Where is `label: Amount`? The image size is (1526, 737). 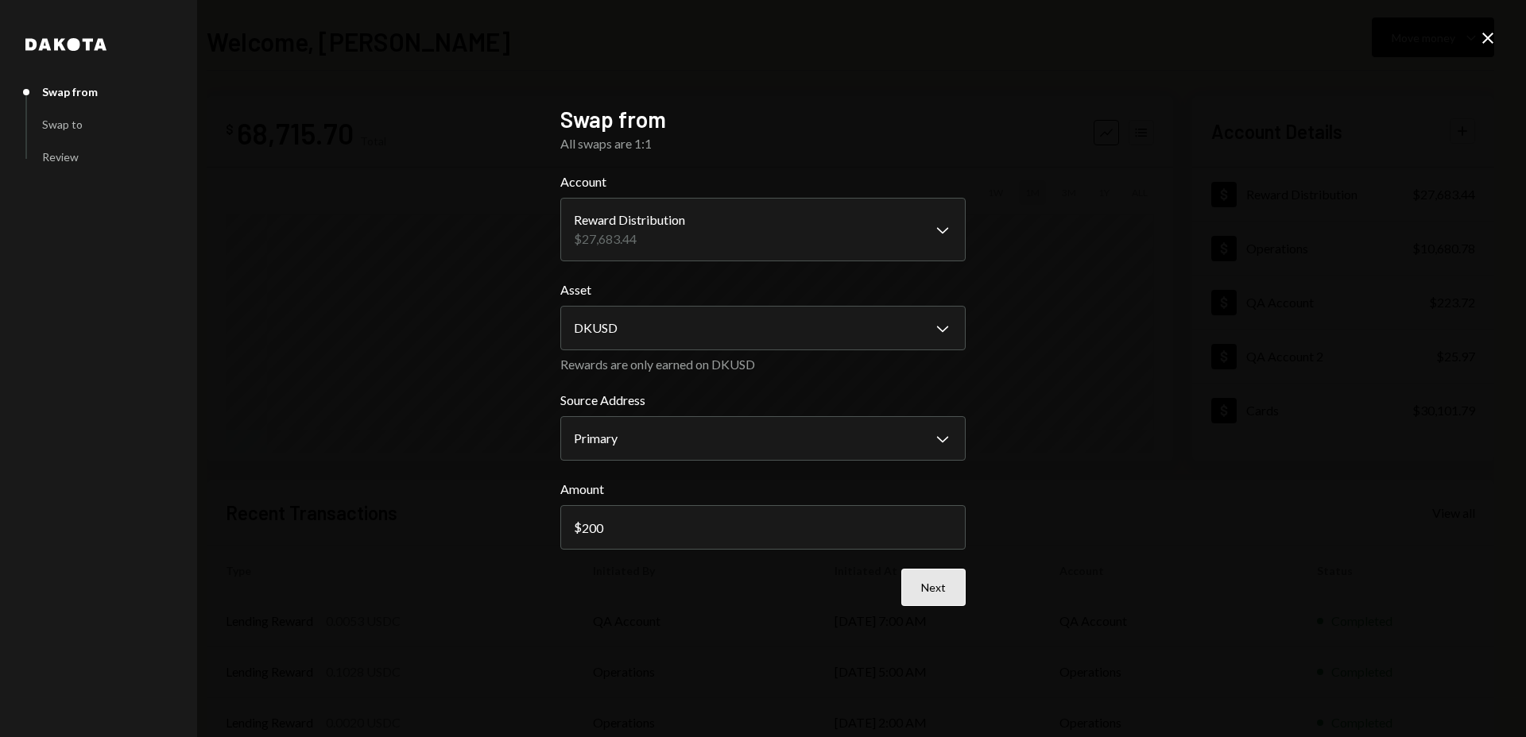
label: Amount is located at coordinates (763, 490).